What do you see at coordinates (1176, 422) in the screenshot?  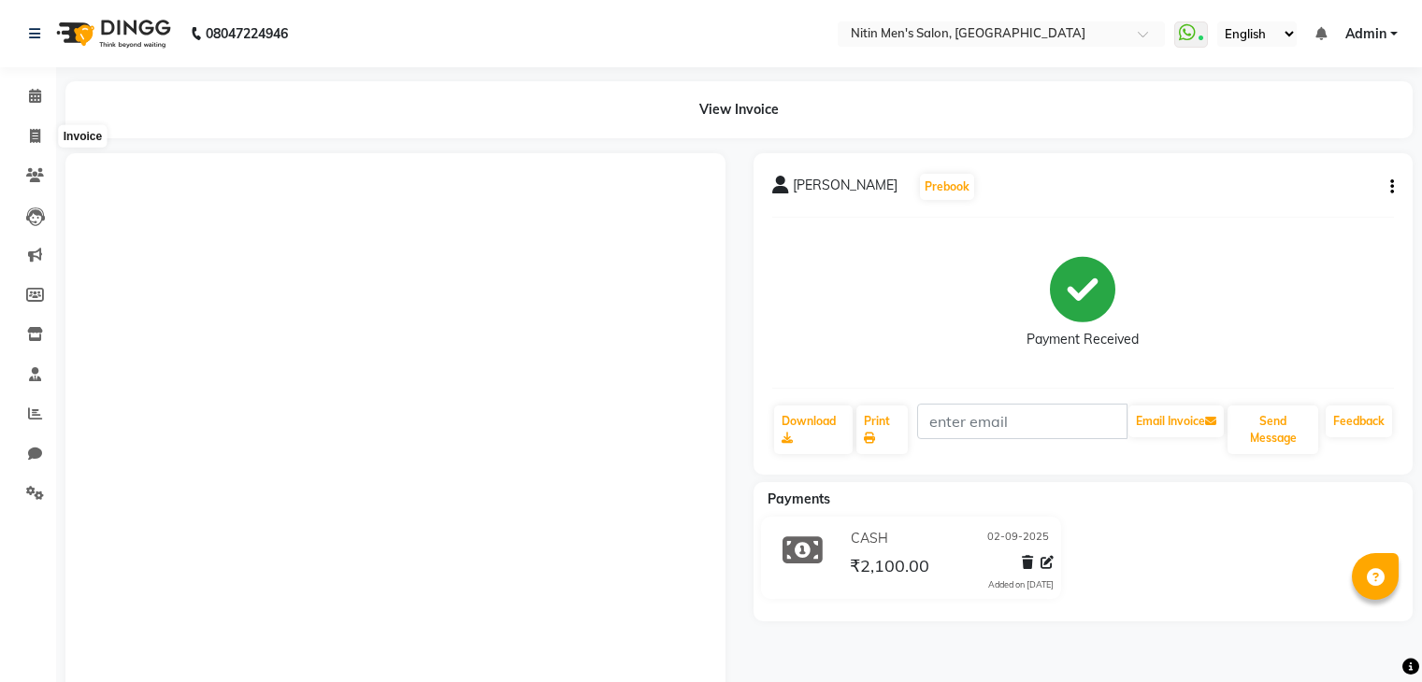 I see `button: Email Invoice` at bounding box center [1176, 422].